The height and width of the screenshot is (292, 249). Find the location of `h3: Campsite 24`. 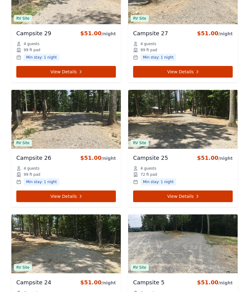

h3: Campsite 24 is located at coordinates (34, 283).